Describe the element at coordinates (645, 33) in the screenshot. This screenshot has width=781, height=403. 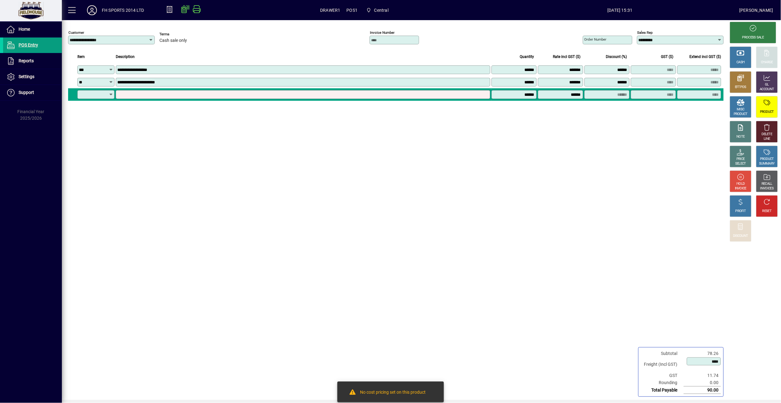
I see `mat-label: Sales rep` at that location.